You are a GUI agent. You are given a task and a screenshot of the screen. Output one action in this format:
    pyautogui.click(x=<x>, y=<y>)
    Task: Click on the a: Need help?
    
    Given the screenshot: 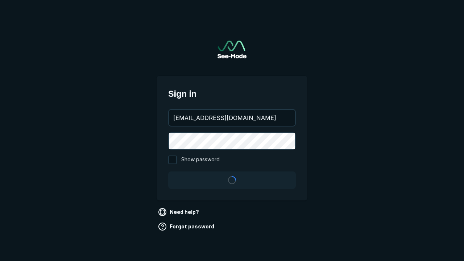 What is the action you would take?
    pyautogui.click(x=179, y=212)
    